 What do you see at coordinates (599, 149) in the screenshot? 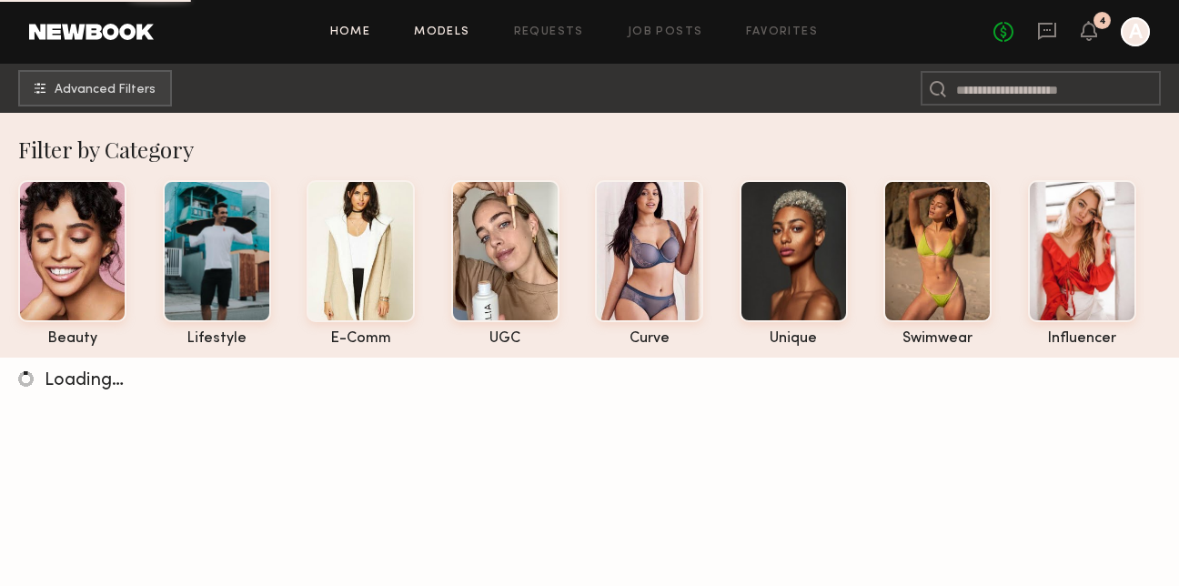
I see `div: Filter by Category` at bounding box center [599, 149].